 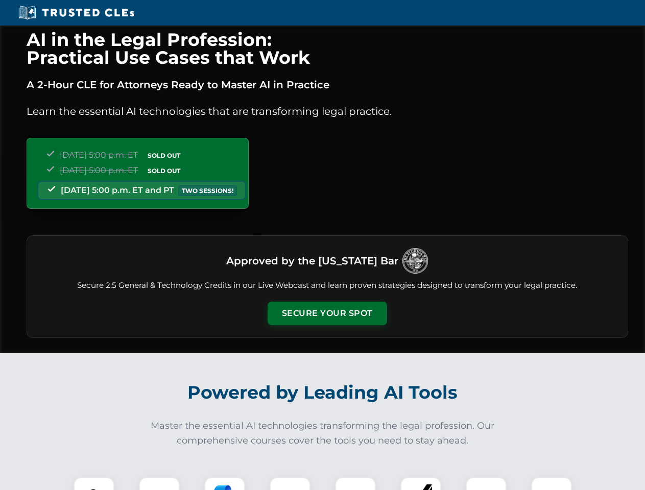 What do you see at coordinates (323, 434) in the screenshot?
I see `p: Master the essential AI technologies transforming the legal profession. Our comprehensive courses...` at bounding box center [323, 434].